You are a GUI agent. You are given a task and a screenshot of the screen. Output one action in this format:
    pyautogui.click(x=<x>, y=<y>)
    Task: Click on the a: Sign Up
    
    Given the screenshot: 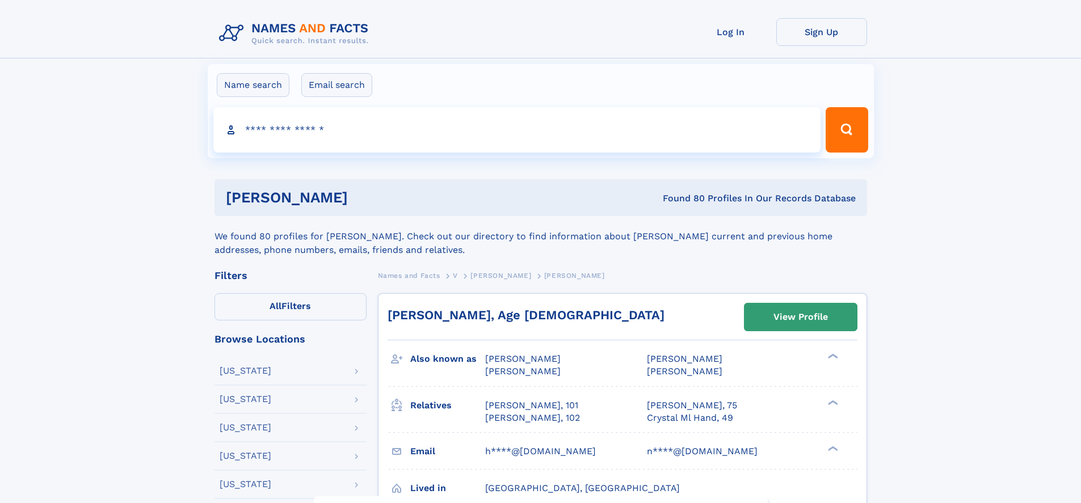 What is the action you would take?
    pyautogui.click(x=822, y=32)
    